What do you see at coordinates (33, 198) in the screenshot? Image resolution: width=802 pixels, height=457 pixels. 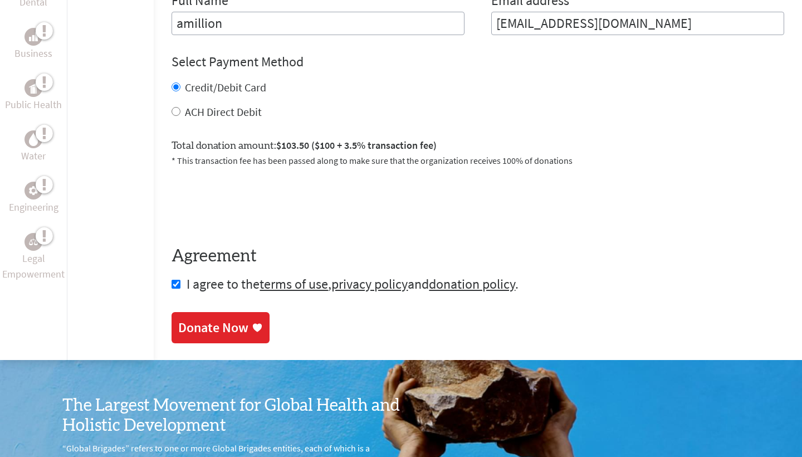 I see `a: EngineeringEngineering` at bounding box center [33, 198].